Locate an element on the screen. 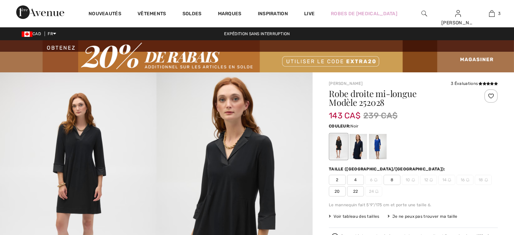  span: 4 is located at coordinates (355, 180).